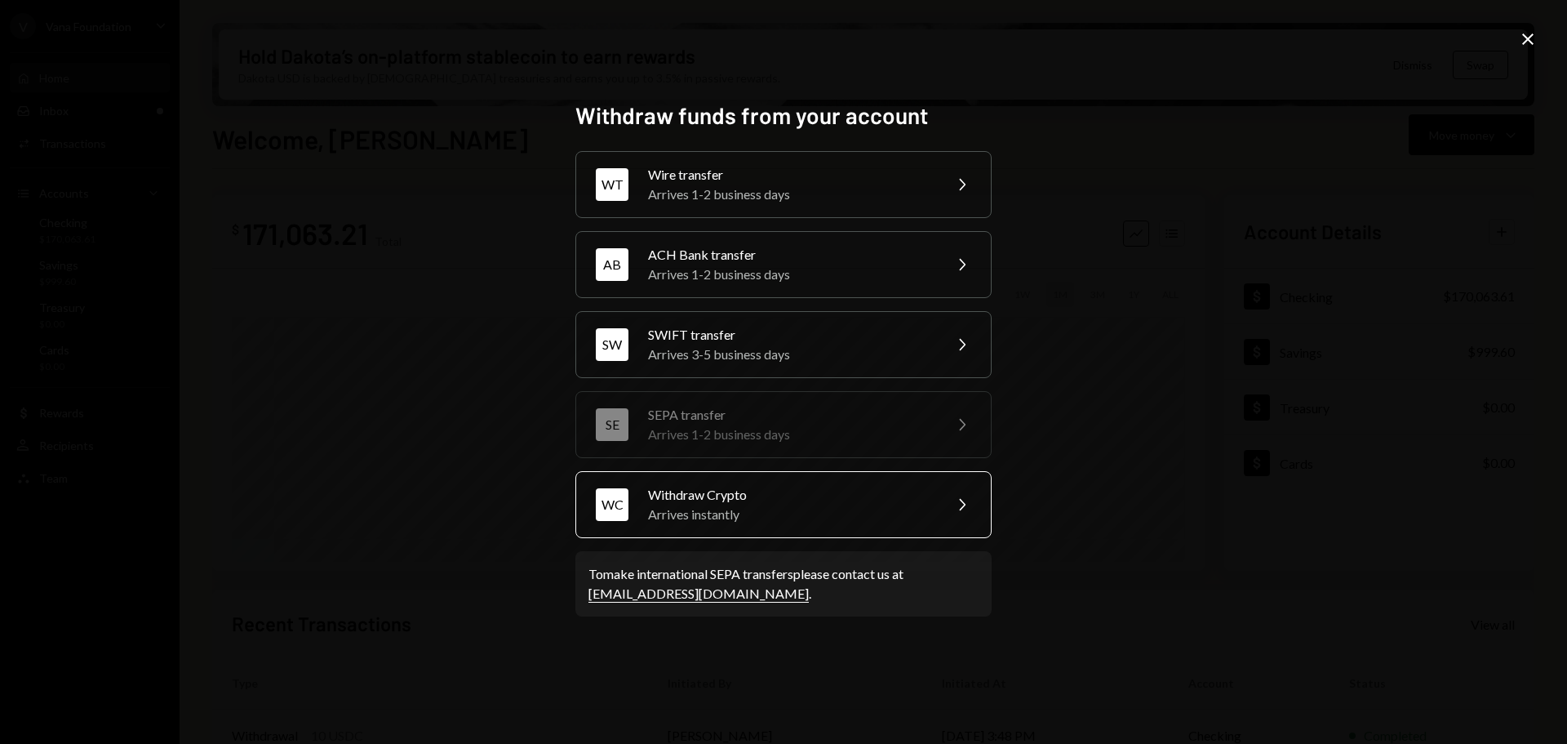 Image resolution: width=1567 pixels, height=744 pixels. What do you see at coordinates (790, 514) in the screenshot?
I see `div: Arrives instantly` at bounding box center [790, 514].